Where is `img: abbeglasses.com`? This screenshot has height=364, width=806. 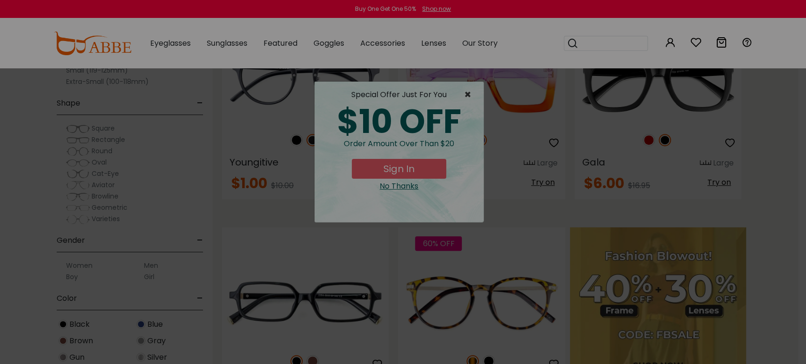
img: abbeglasses.com is located at coordinates (93, 43).